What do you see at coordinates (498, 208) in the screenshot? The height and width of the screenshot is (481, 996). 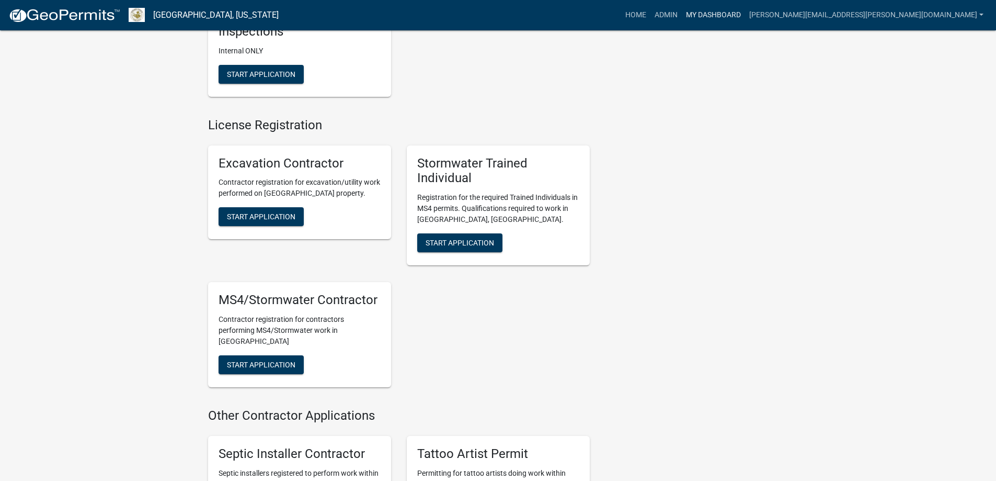 I see `p: Registration for the required Trained Individuals in MS4 permits. Qualifications required to work...` at bounding box center [498, 208].